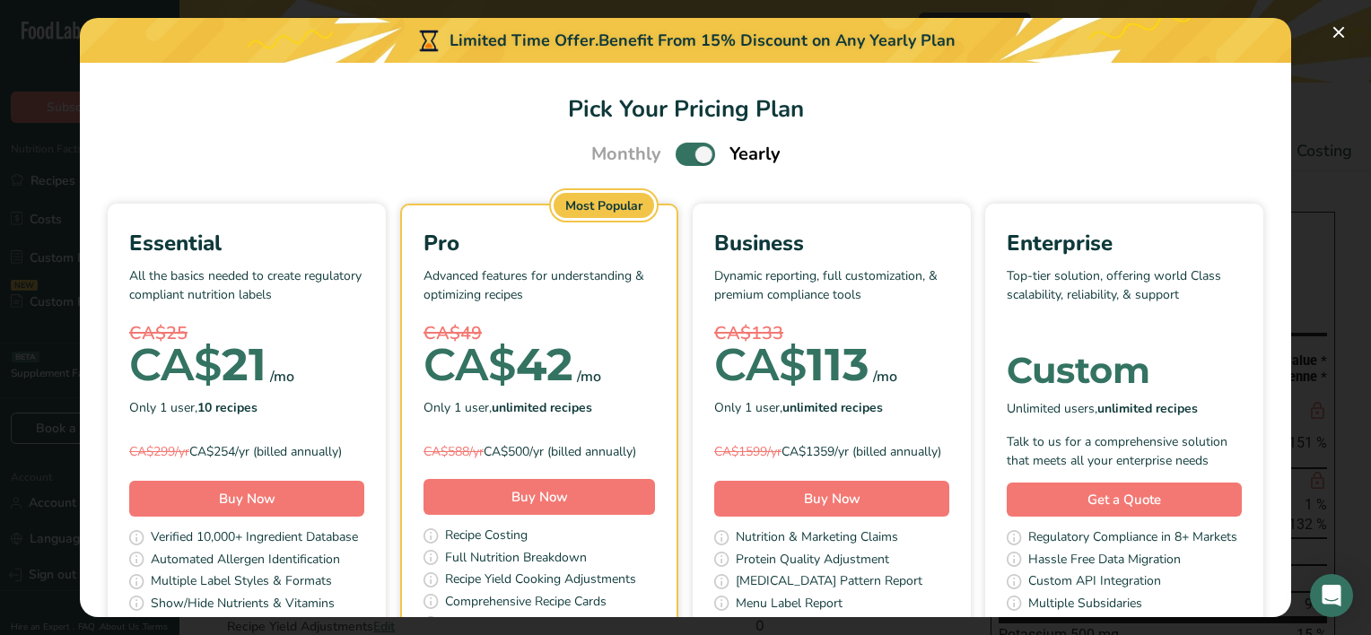  What do you see at coordinates (789, 605) in the screenshot?
I see `span: Menu Label Report` at bounding box center [789, 605].